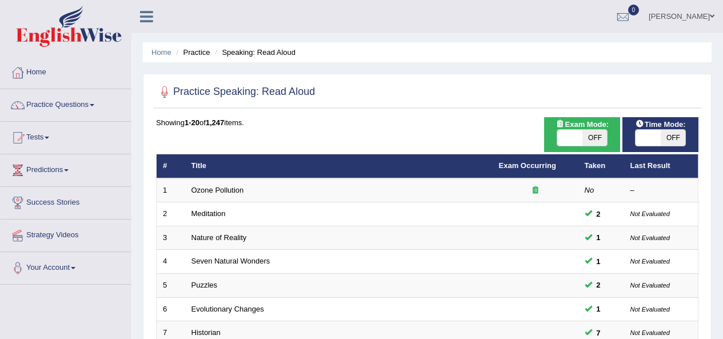 The image size is (723, 339). I want to click on div: Exam occurring question, so click(535, 190).